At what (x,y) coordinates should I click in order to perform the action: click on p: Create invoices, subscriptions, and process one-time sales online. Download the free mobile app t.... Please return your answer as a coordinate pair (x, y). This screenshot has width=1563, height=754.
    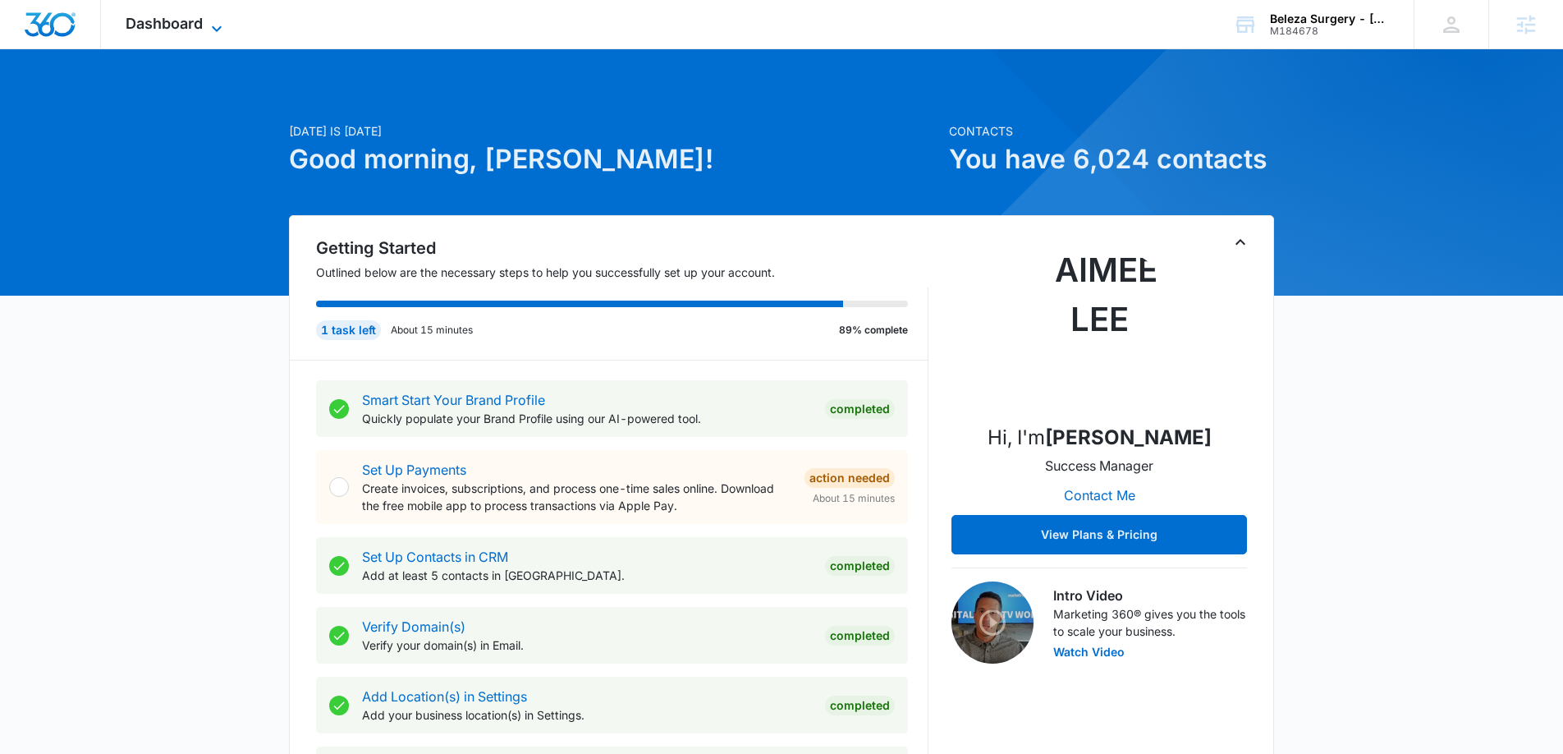
    Looking at the image, I should click on (576, 497).